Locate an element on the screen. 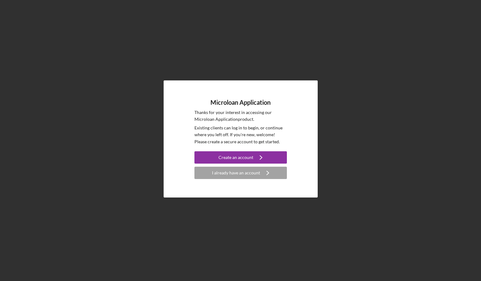 Image resolution: width=481 pixels, height=281 pixels. div: I already have an account is located at coordinates (236, 173).